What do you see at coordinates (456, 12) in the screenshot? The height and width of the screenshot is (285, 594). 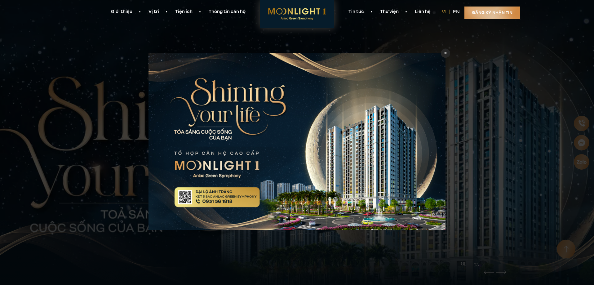 I see `a: en` at bounding box center [456, 12].